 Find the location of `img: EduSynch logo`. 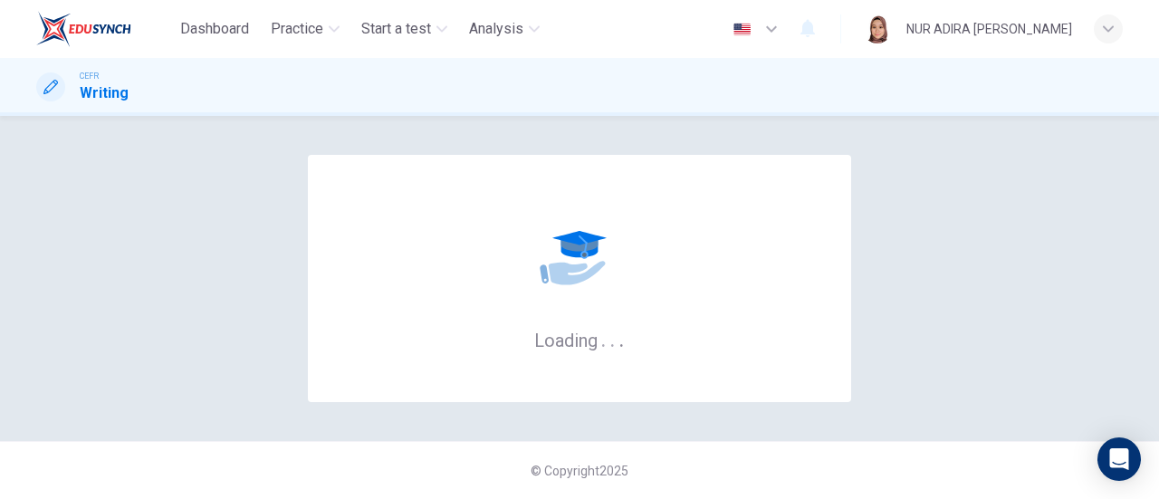

img: EduSynch logo is located at coordinates (83, 29).